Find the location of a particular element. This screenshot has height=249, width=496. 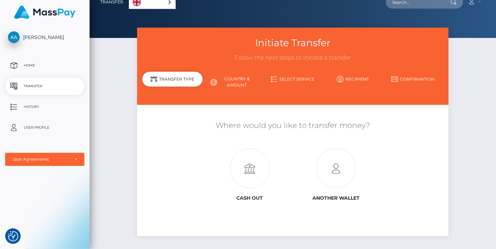

img: MassPay is located at coordinates (45, 12).